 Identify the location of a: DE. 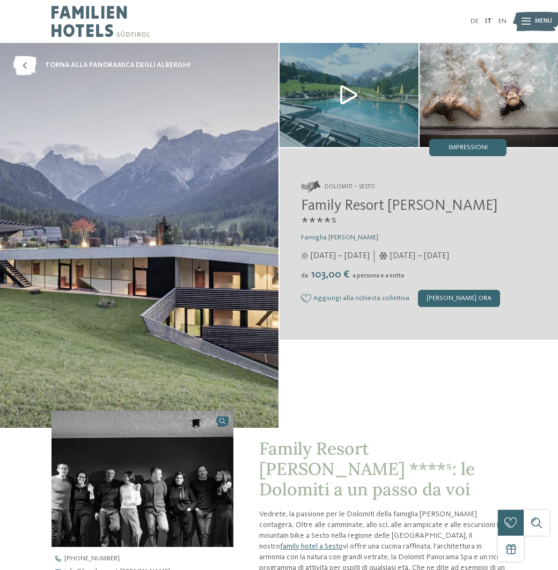
(474, 21).